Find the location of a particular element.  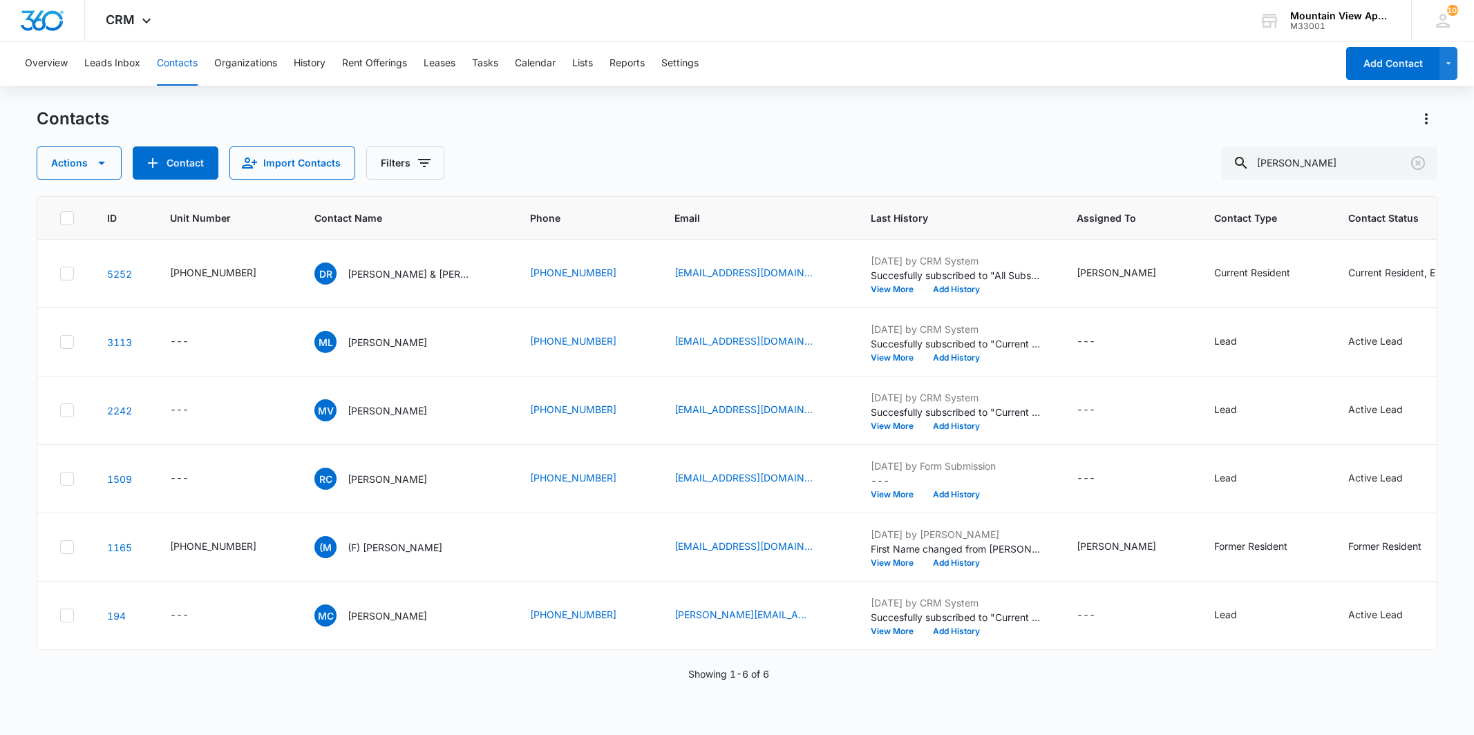

button: Settings is located at coordinates (680, 64).